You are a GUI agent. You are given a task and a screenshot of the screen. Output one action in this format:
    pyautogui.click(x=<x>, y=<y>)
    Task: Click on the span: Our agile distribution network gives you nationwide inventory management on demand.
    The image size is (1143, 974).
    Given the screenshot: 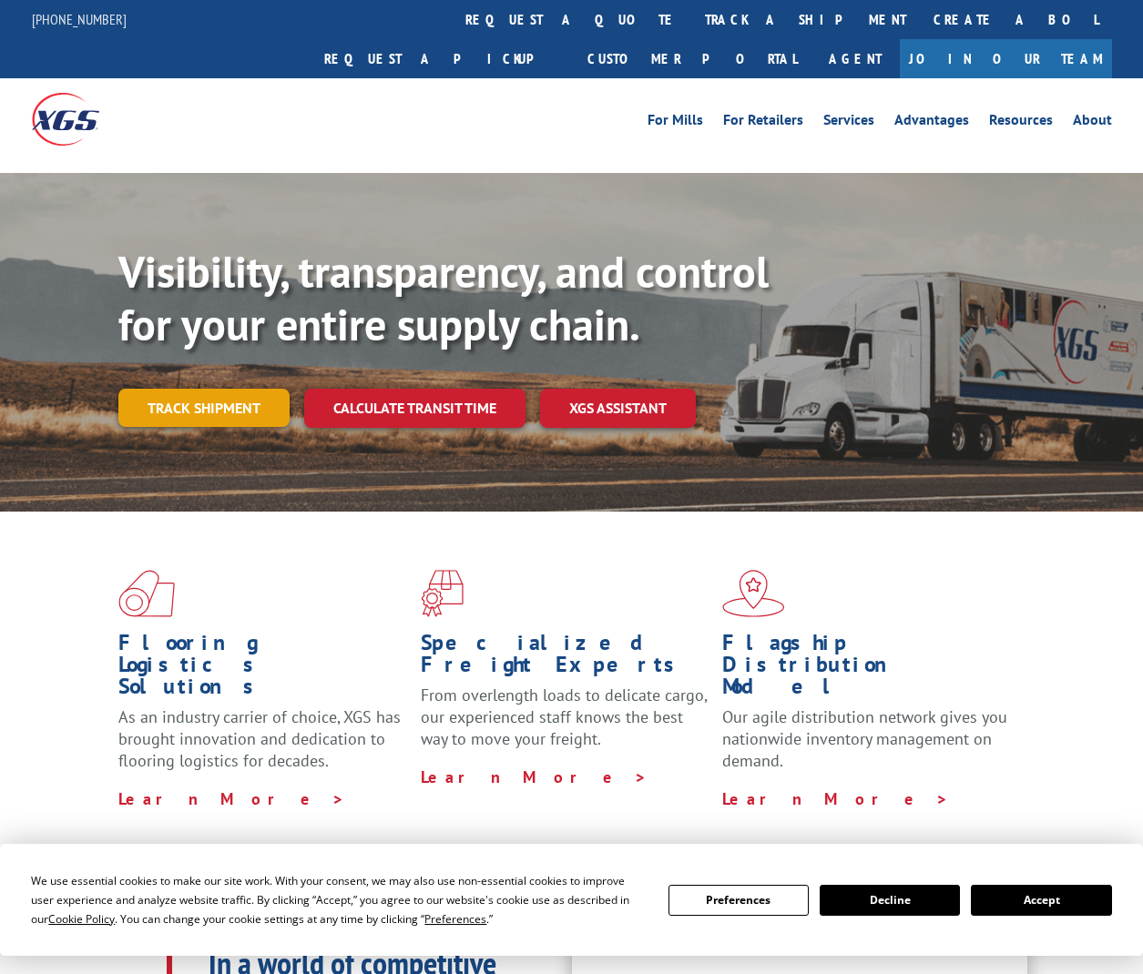 What is the action you would take?
    pyautogui.click(x=864, y=738)
    